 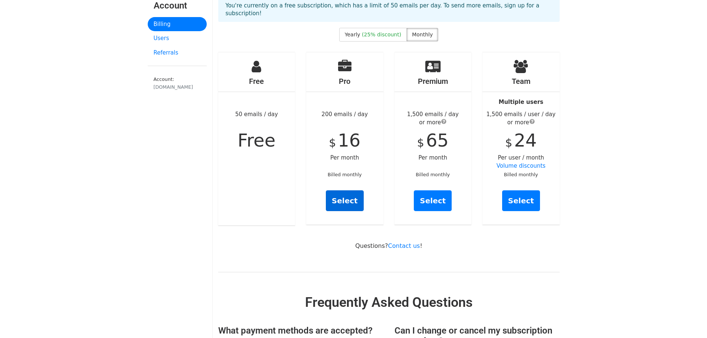 What do you see at coordinates (349, 140) in the screenshot?
I see `span: 16` at bounding box center [349, 140].